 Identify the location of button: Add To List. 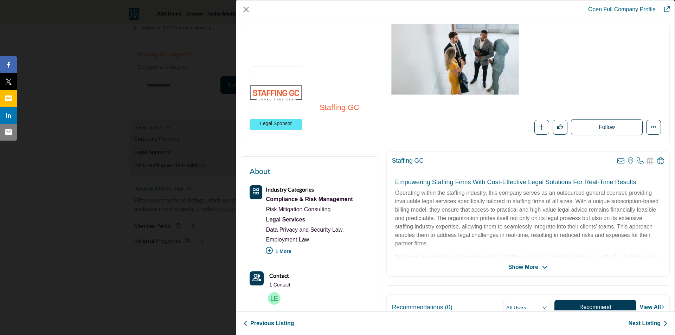
(542, 127).